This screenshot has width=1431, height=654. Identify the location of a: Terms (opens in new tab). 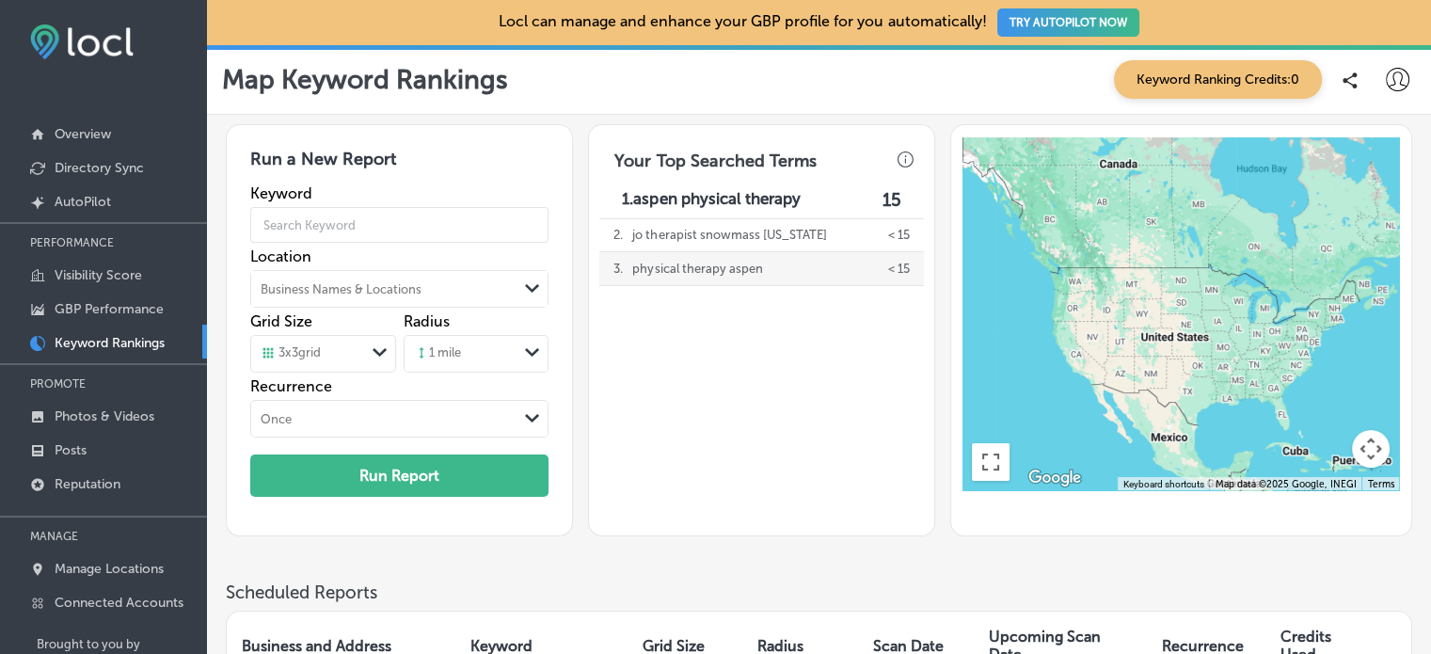
(1380, 485).